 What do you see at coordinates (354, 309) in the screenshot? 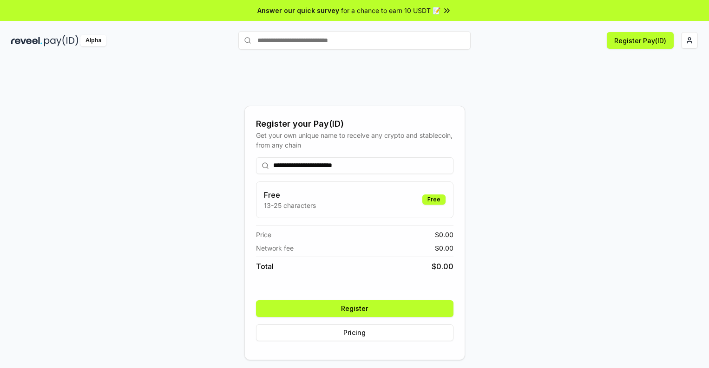
I see `button: Register` at bounding box center [354, 309].